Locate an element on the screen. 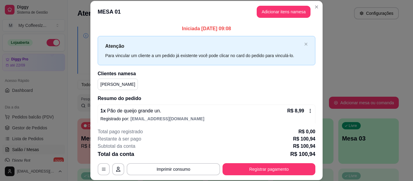  p: R$ 0,00 is located at coordinates (307, 132).